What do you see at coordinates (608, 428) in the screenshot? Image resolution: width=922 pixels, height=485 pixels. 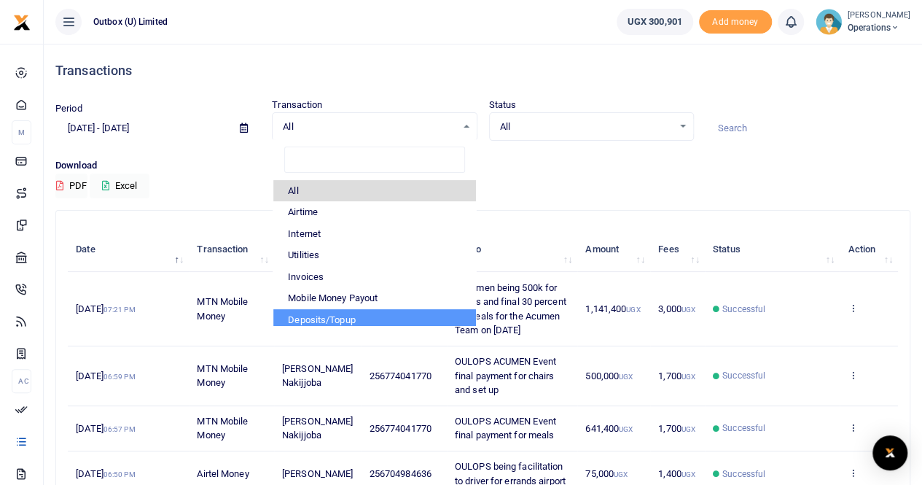 I see `span: 641,400` at bounding box center [608, 428].